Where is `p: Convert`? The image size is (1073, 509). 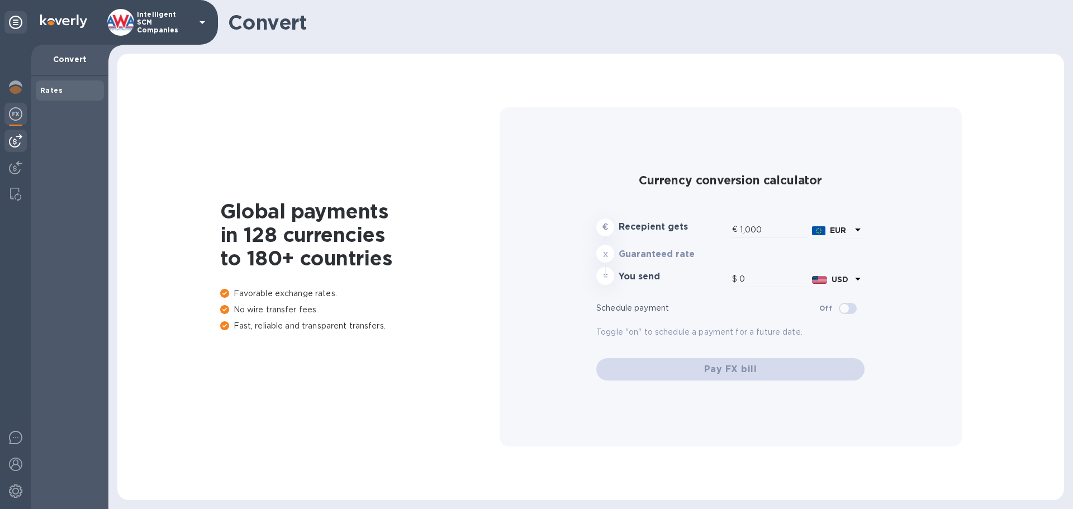
p: Convert is located at coordinates (70, 59).